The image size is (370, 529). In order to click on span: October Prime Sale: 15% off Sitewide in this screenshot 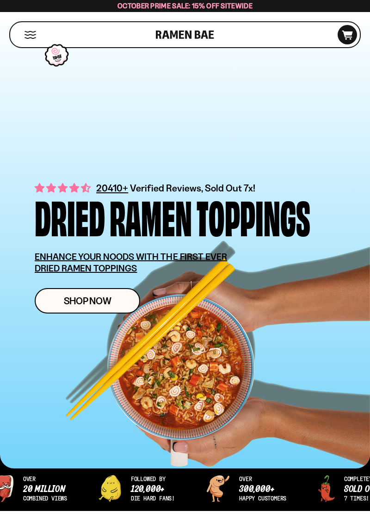, I will do `click(185, 6)`.